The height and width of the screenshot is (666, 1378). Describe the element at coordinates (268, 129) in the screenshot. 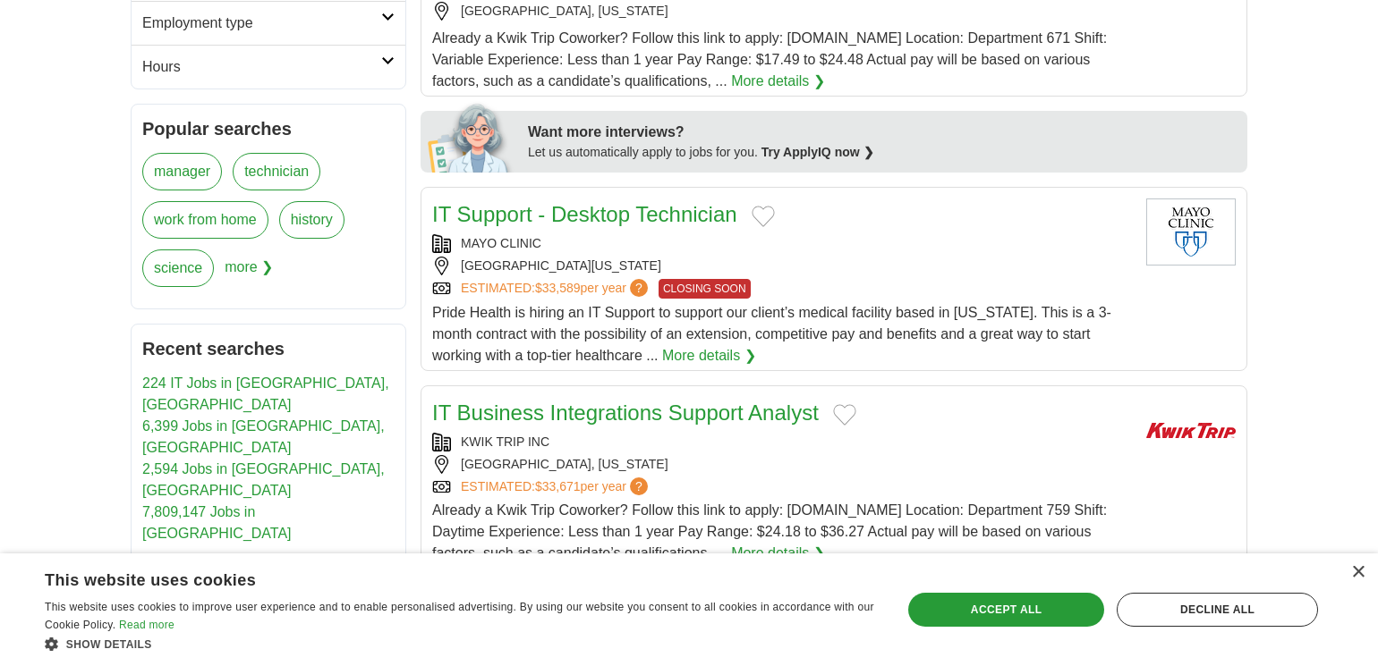

I see `h2: Popular searches` at that location.